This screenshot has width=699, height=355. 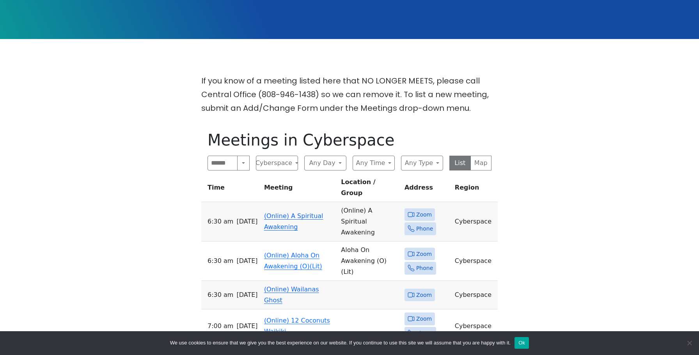 I want to click on th: Time, so click(x=231, y=189).